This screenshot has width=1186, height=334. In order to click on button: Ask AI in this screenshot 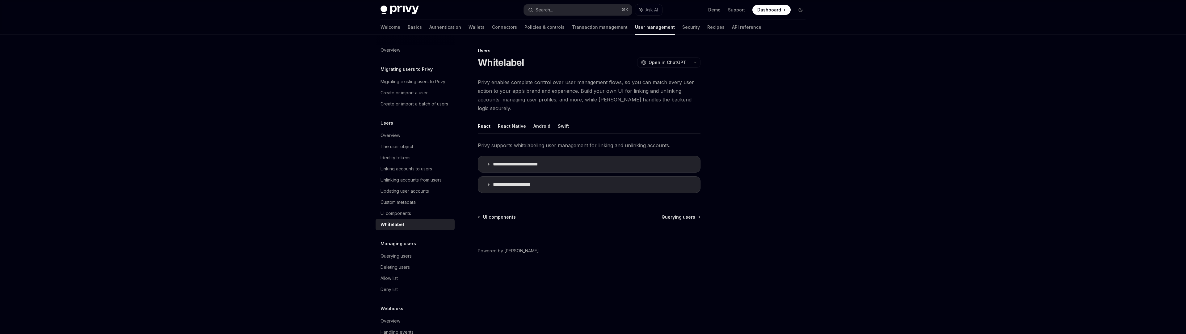, I will do `click(649, 10)`.